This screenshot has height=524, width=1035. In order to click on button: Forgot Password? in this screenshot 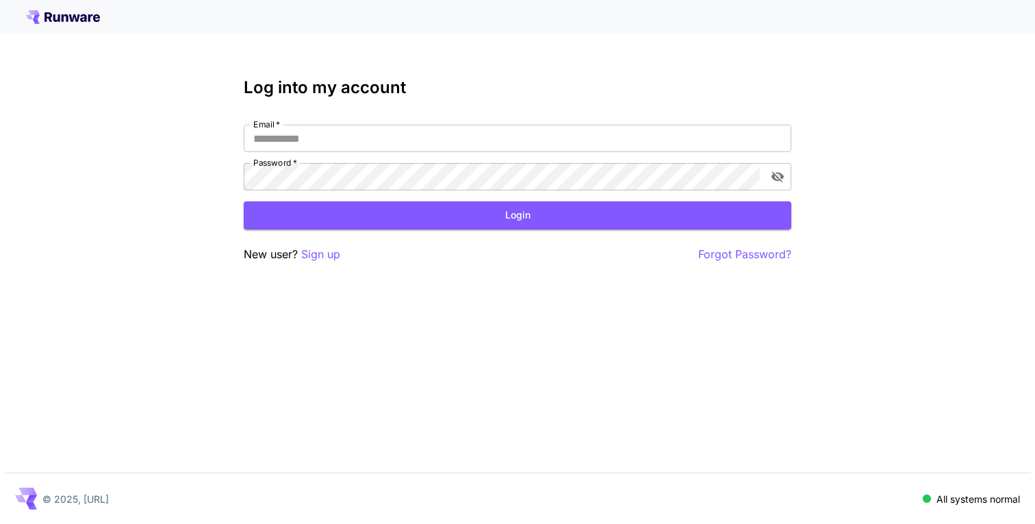, I will do `click(745, 254)`.